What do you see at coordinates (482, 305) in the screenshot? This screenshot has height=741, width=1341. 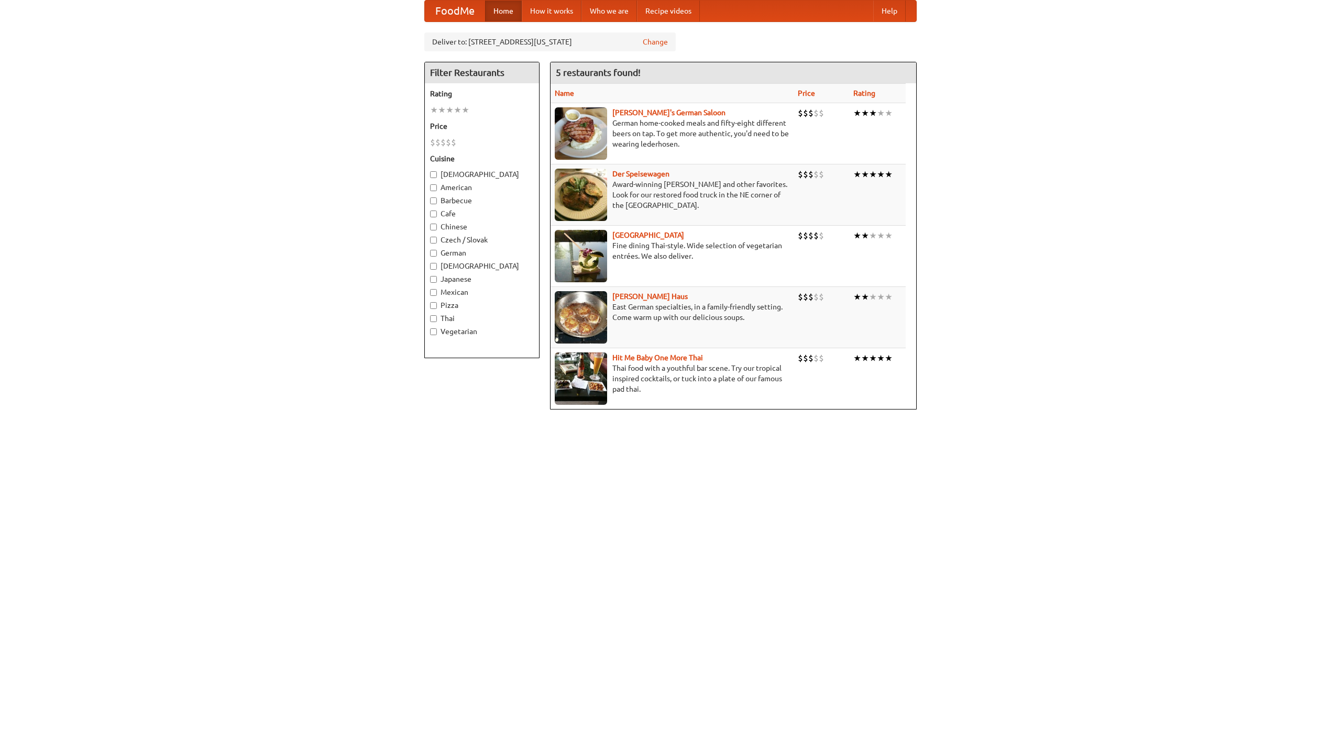 I see `label: Pizza` at bounding box center [482, 305].